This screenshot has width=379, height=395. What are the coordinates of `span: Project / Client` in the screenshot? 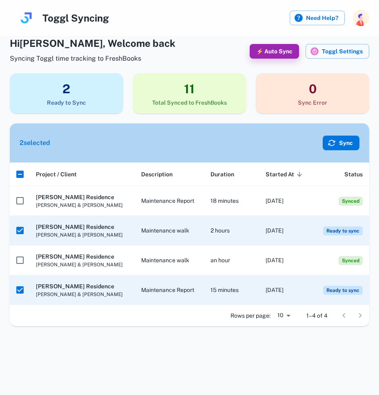 It's located at (56, 174).